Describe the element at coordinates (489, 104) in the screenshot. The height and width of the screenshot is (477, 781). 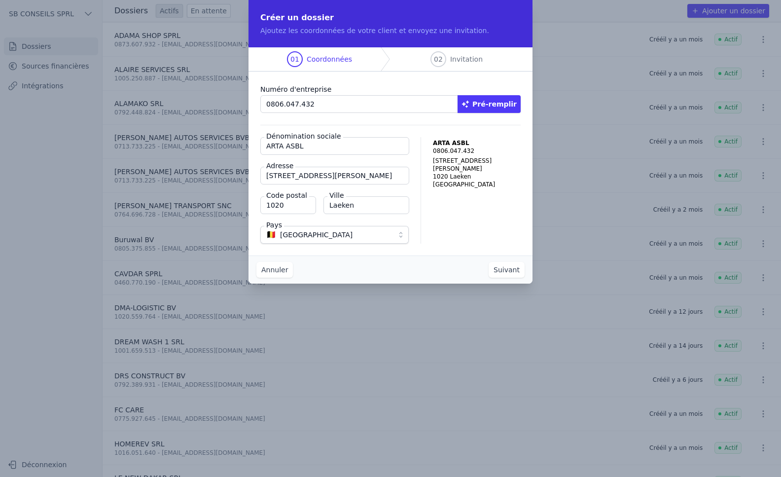
I see `button: Pré-remplir` at that location.